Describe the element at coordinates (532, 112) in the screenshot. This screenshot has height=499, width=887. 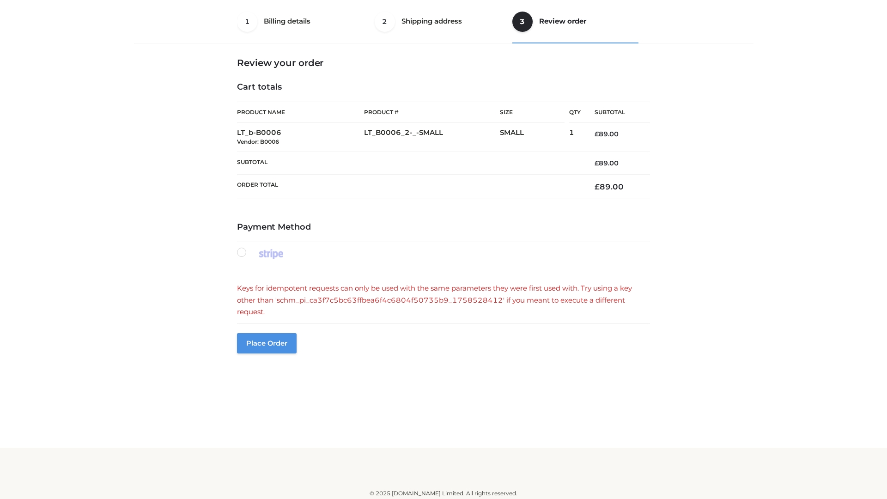
I see `th: Size` at that location.